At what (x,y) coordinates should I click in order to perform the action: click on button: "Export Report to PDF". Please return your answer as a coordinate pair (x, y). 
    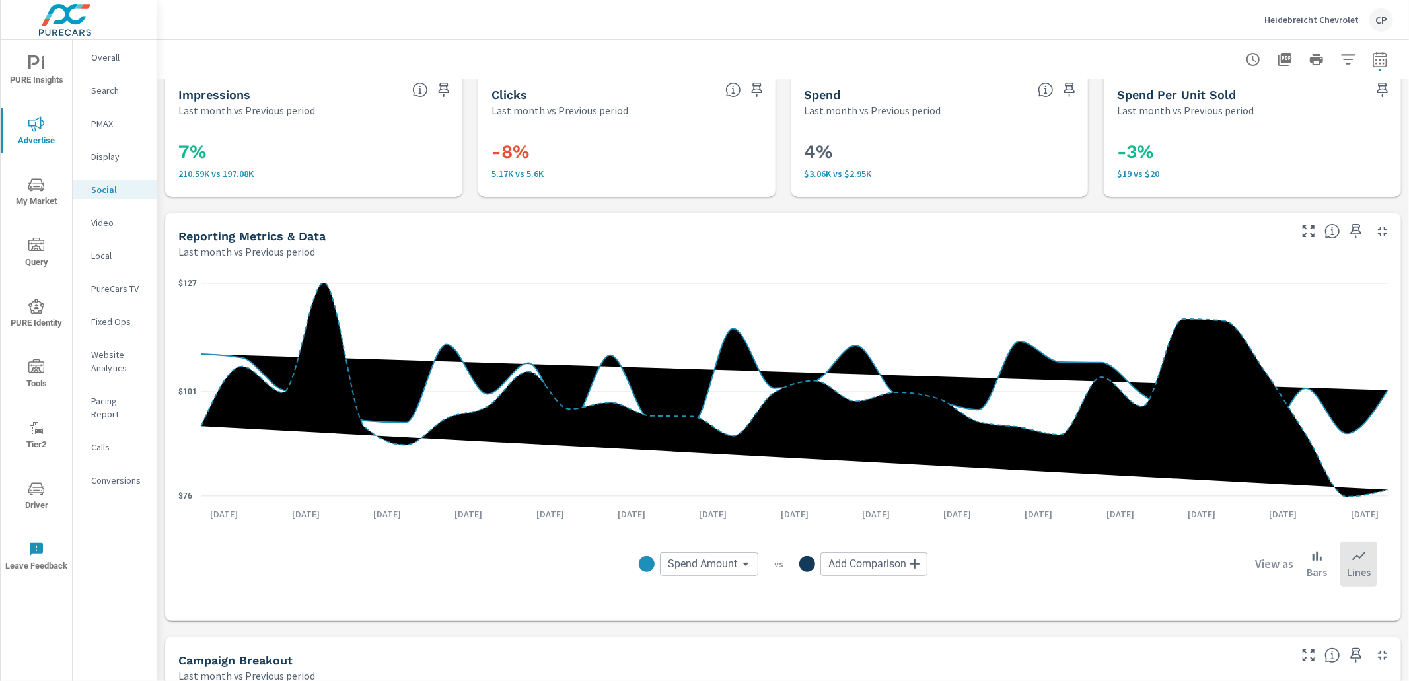
    Looking at the image, I should click on (1285, 59).